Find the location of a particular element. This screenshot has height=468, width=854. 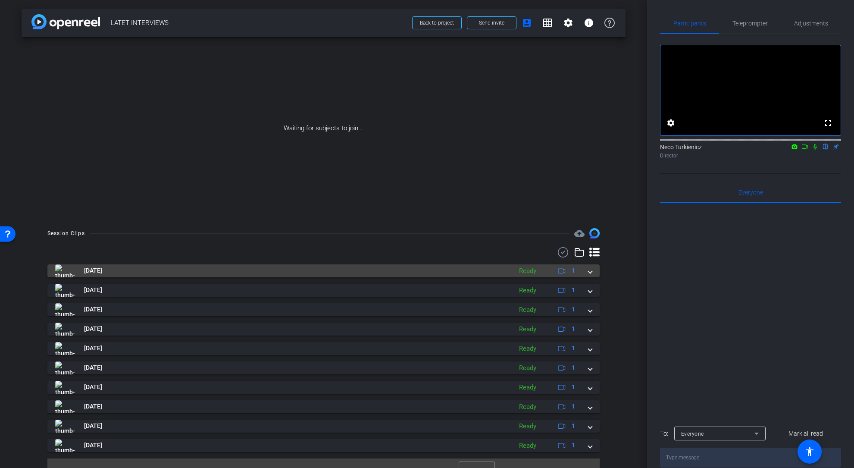

mat-icon: cloud_upload is located at coordinates (579, 233).